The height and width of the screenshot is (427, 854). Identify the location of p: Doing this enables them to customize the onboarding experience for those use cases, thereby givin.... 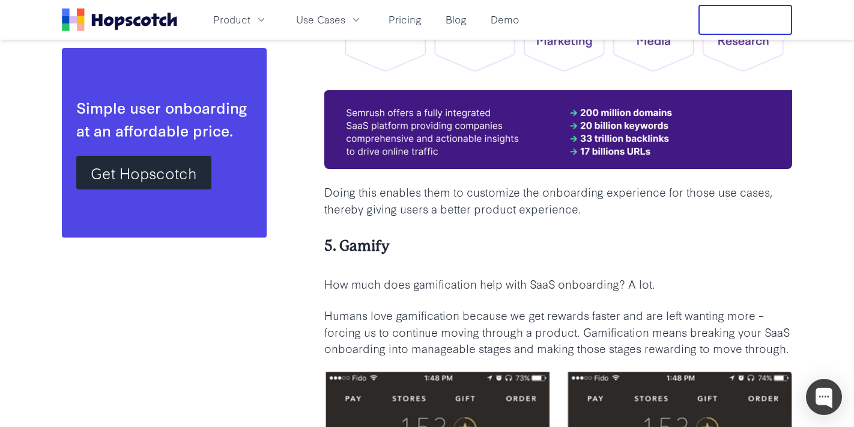
(558, 200).